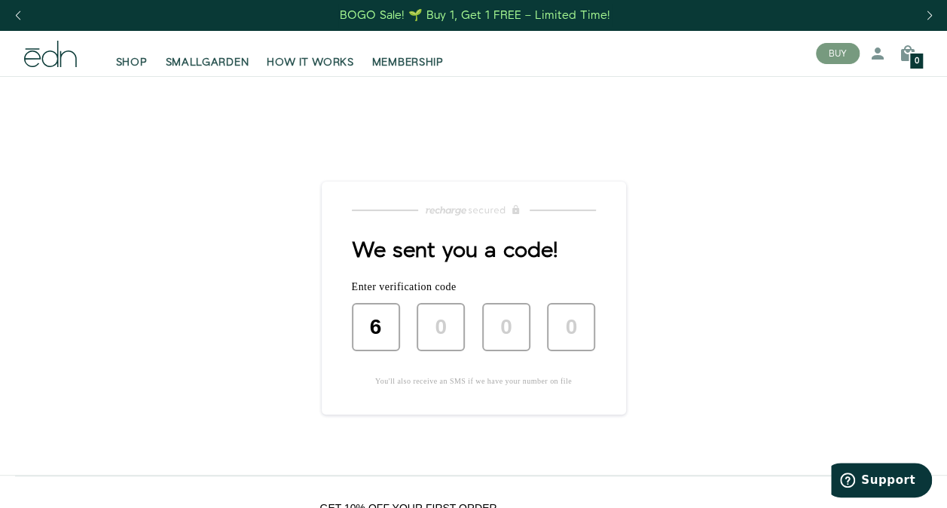  I want to click on span: 0, so click(917, 61).